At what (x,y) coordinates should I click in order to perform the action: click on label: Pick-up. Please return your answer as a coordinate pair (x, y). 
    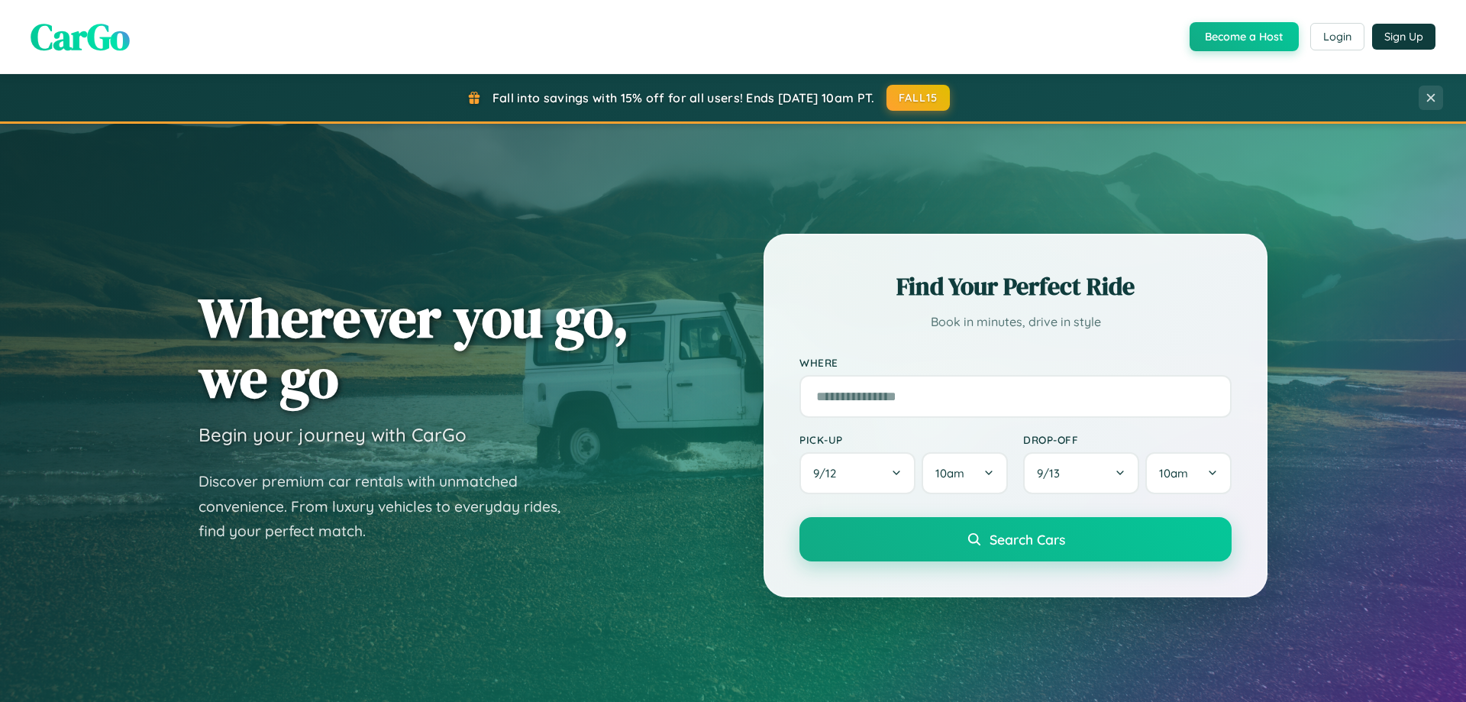
    Looking at the image, I should click on (903, 439).